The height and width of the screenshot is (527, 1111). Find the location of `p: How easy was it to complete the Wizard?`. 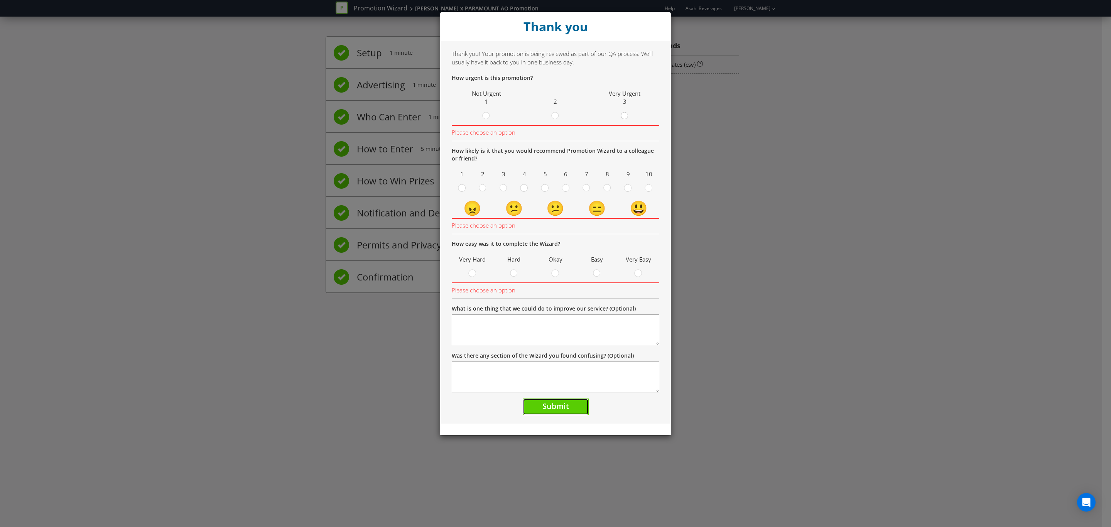

p: How easy was it to complete the Wizard? is located at coordinates (556, 244).